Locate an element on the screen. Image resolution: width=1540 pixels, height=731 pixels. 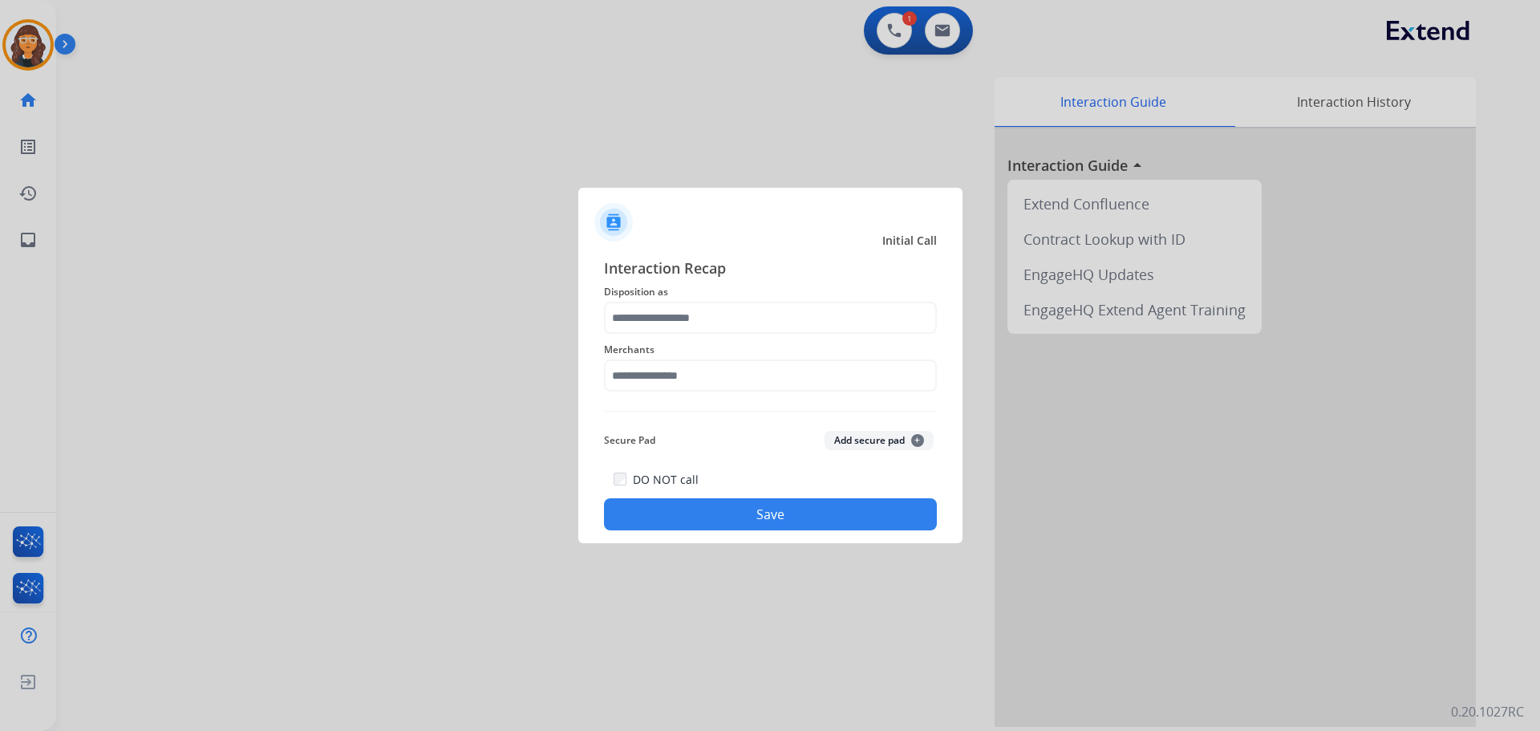
button: Save is located at coordinates (770, 514).